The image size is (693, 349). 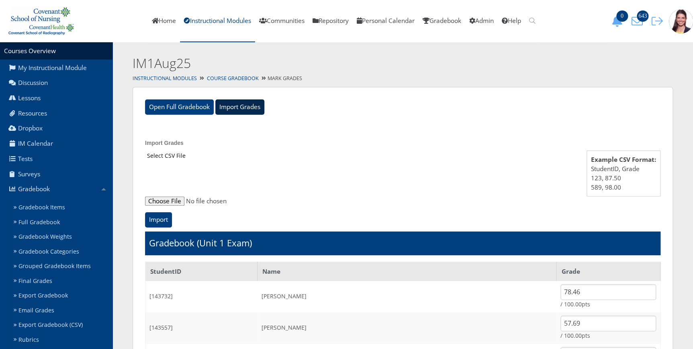 What do you see at coordinates (179, 107) in the screenshot?
I see `input: Open Full Gradebook` at bounding box center [179, 107].